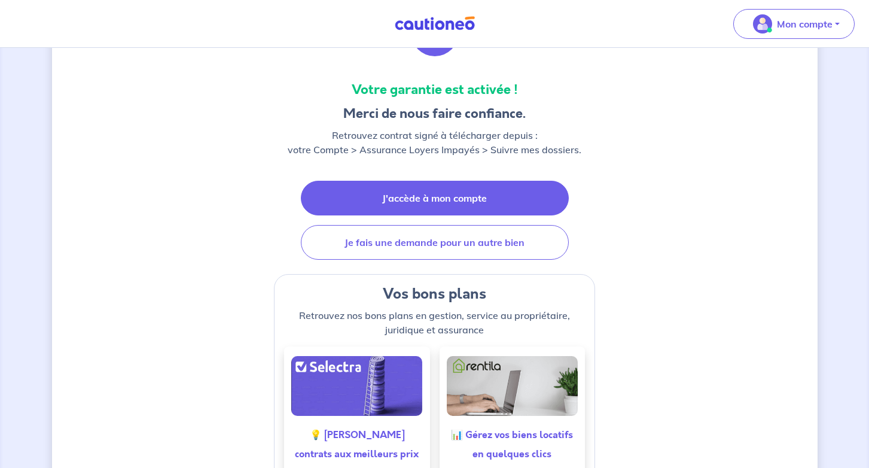 The width and height of the screenshot is (869, 468). What do you see at coordinates (794, 24) in the screenshot?
I see `button: illu_account_valid_menu.svgMon compte` at bounding box center [794, 24].